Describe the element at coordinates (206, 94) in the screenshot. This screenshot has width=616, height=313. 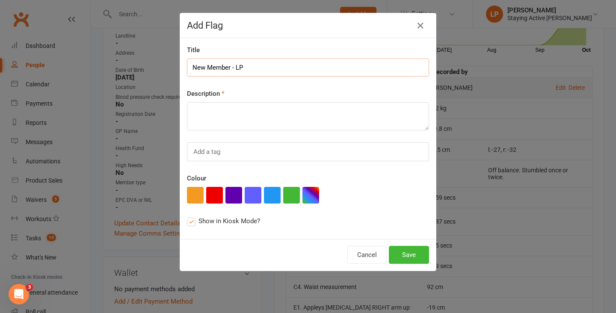
I see `label: Description` at that location.